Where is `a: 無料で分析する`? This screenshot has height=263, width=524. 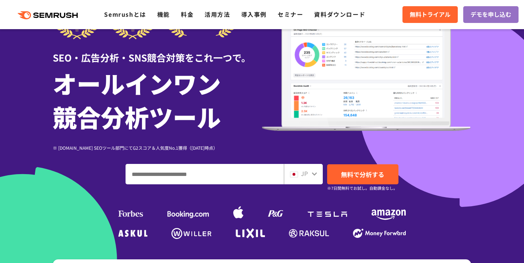 a: 無料で分析する is located at coordinates (363, 174).